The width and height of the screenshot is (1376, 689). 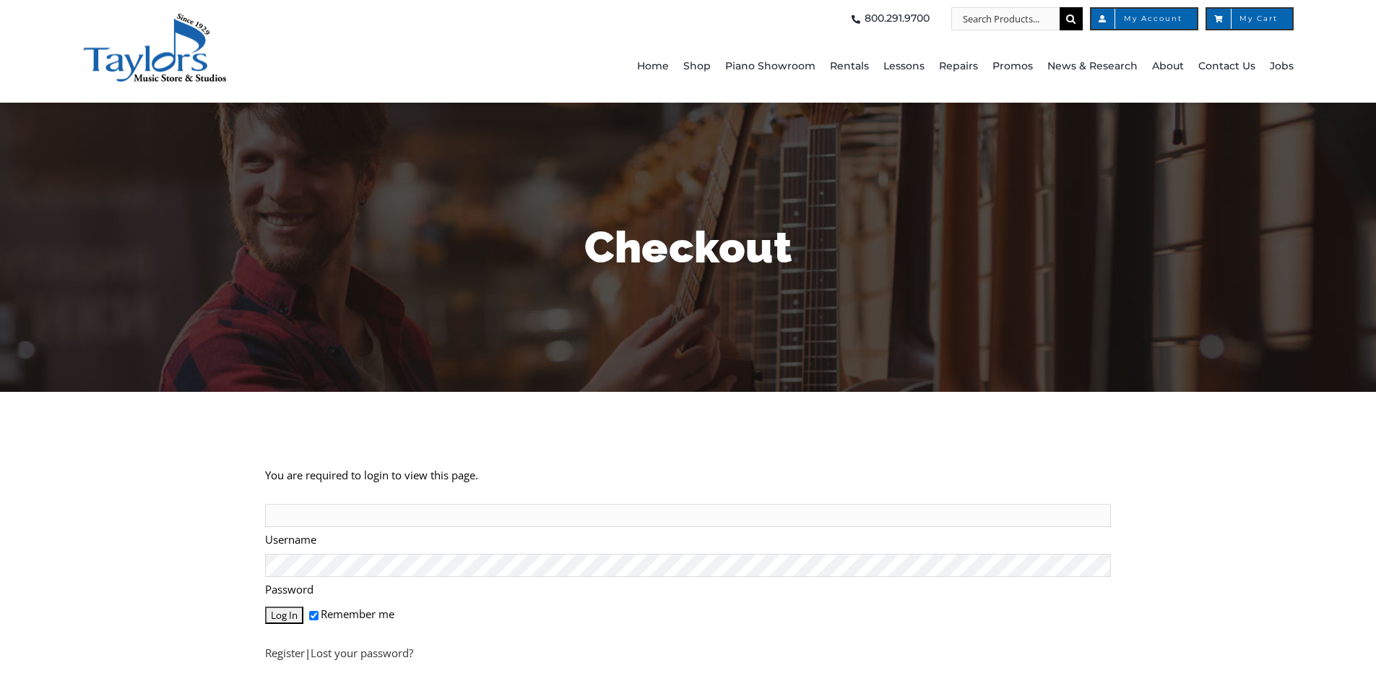 What do you see at coordinates (770, 66) in the screenshot?
I see `span: Piano Showroom` at bounding box center [770, 66].